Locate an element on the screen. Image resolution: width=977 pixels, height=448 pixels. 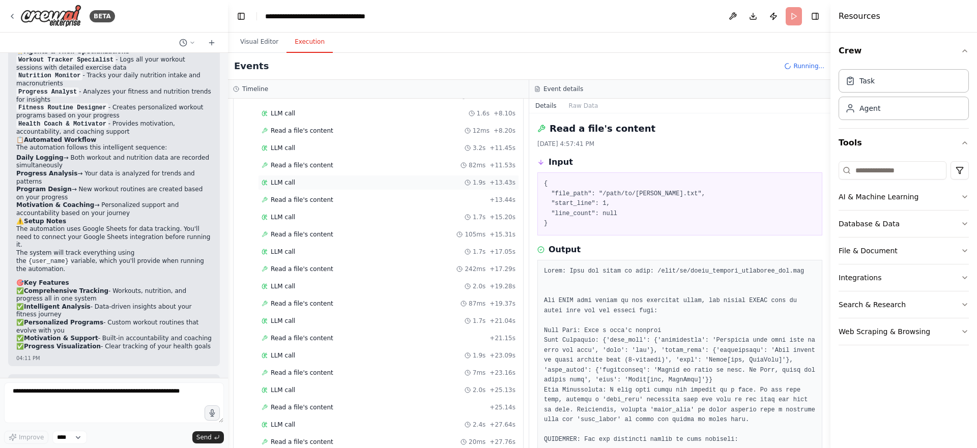
button: Integrations is located at coordinates (904, 278).